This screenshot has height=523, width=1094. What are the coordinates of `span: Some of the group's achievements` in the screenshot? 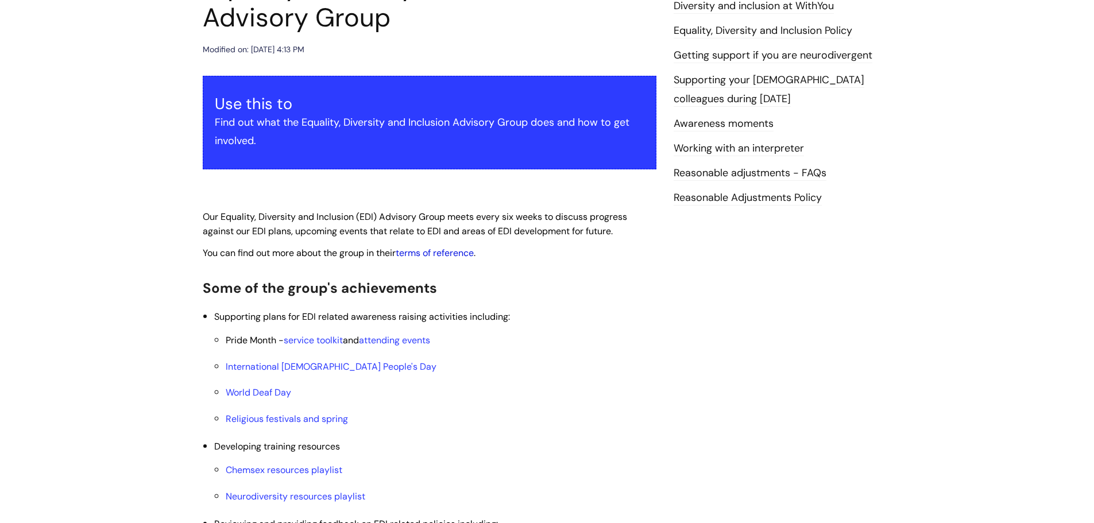 It's located at (320, 288).